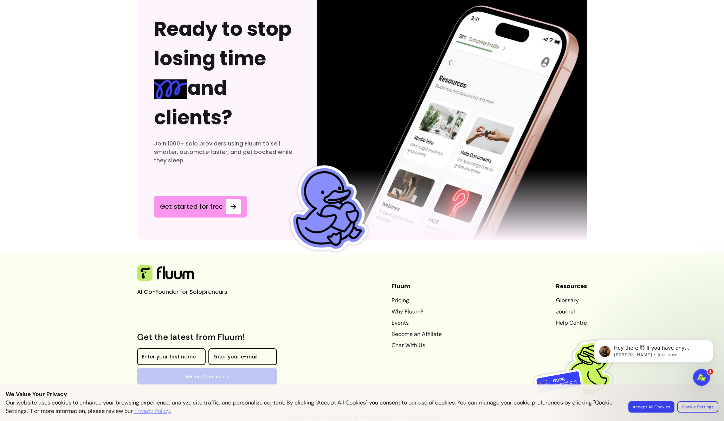 The height and width of the screenshot is (421, 724). What do you see at coordinates (152, 411) in the screenshot?
I see `a: Privacy Policy` at bounding box center [152, 411].